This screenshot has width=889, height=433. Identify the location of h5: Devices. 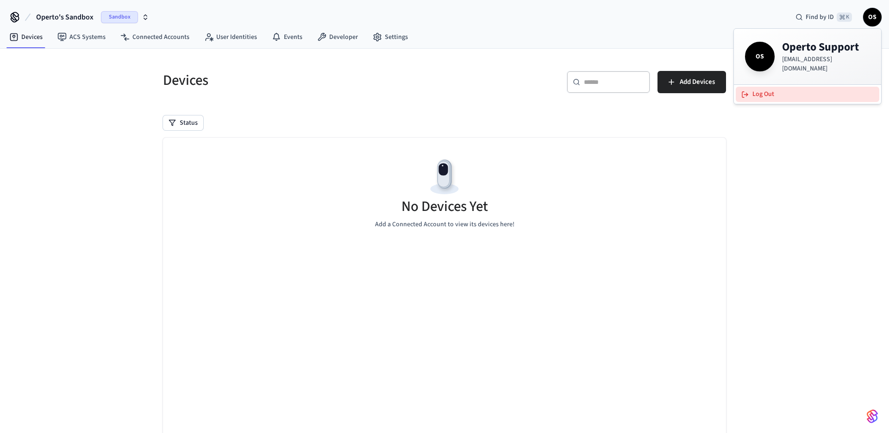
(301, 80).